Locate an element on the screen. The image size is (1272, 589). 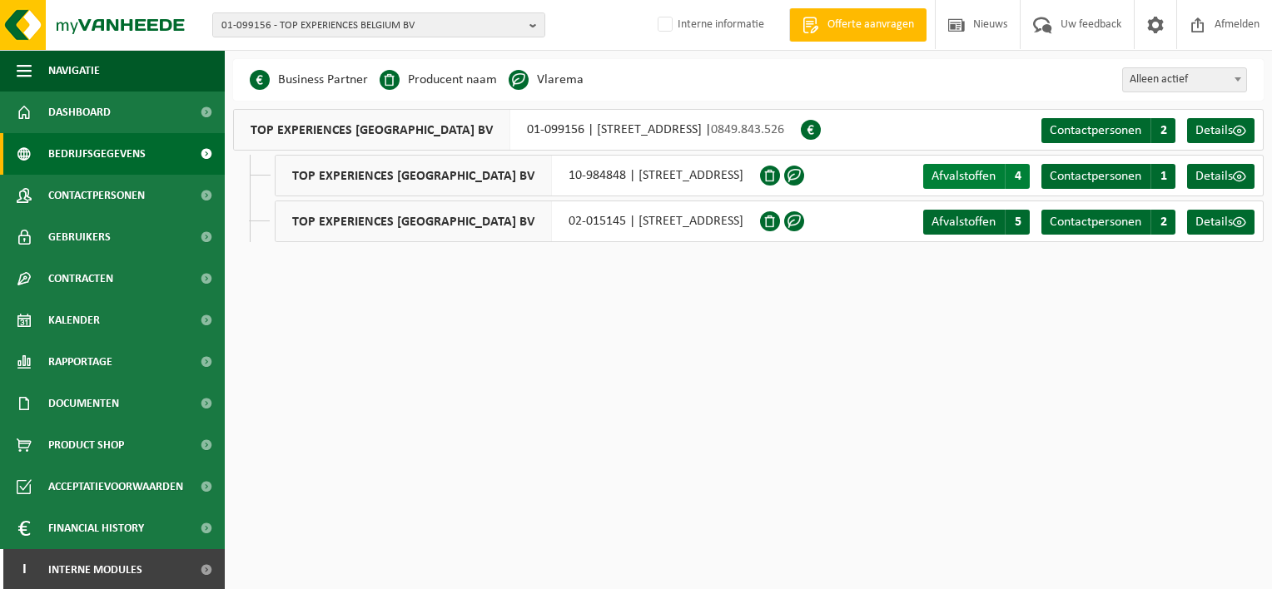
span: Product Shop is located at coordinates (86, 445).